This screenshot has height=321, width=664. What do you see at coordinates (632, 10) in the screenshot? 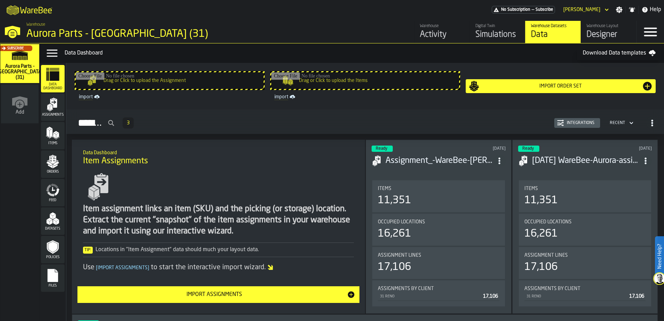
I see `label: button-toggle-Notifications` at bounding box center [632, 10].